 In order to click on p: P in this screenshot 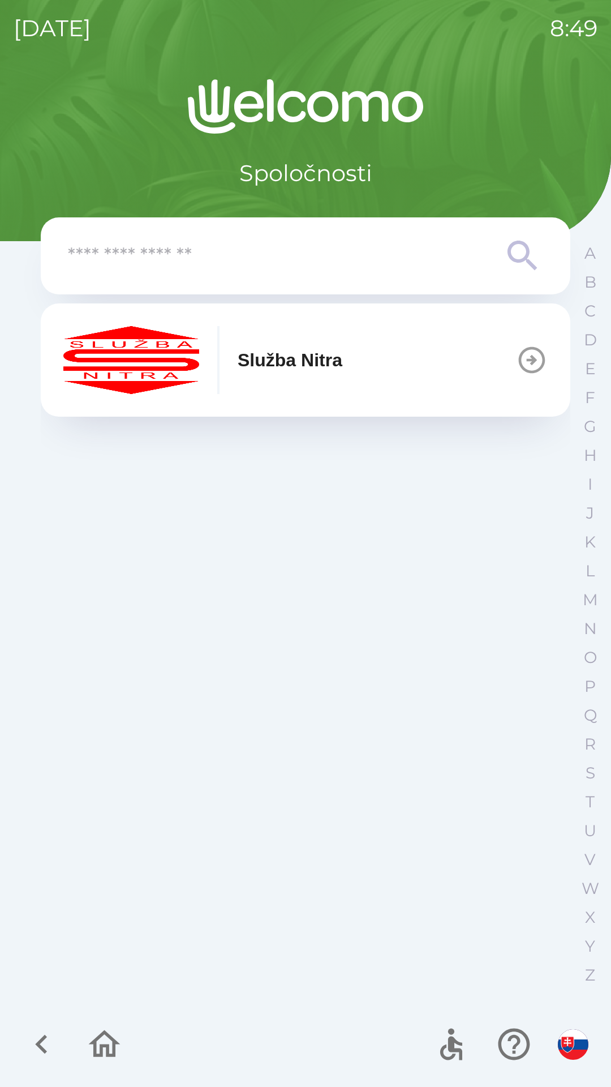, I will do `click(590, 686)`.